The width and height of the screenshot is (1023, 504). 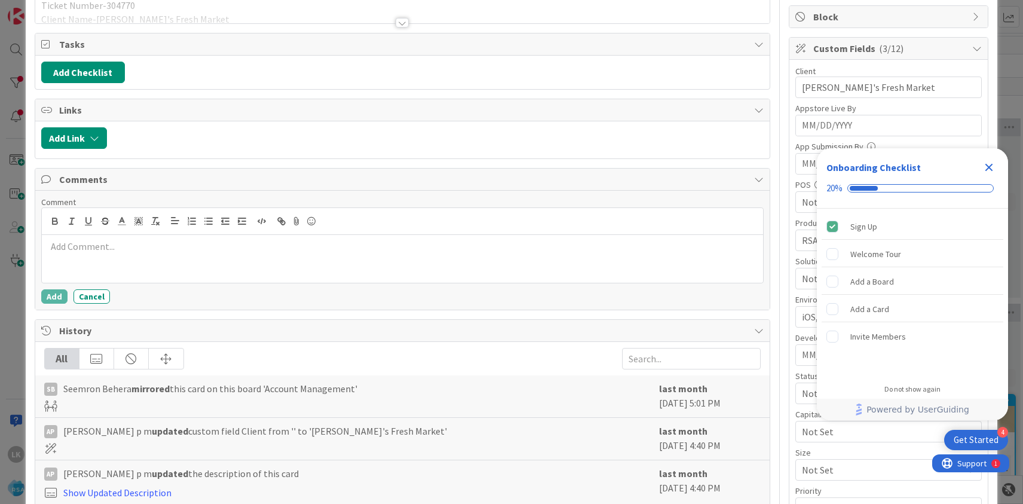 What do you see at coordinates (39, 9) in the screenshot?
I see `span: Support` at bounding box center [39, 9].